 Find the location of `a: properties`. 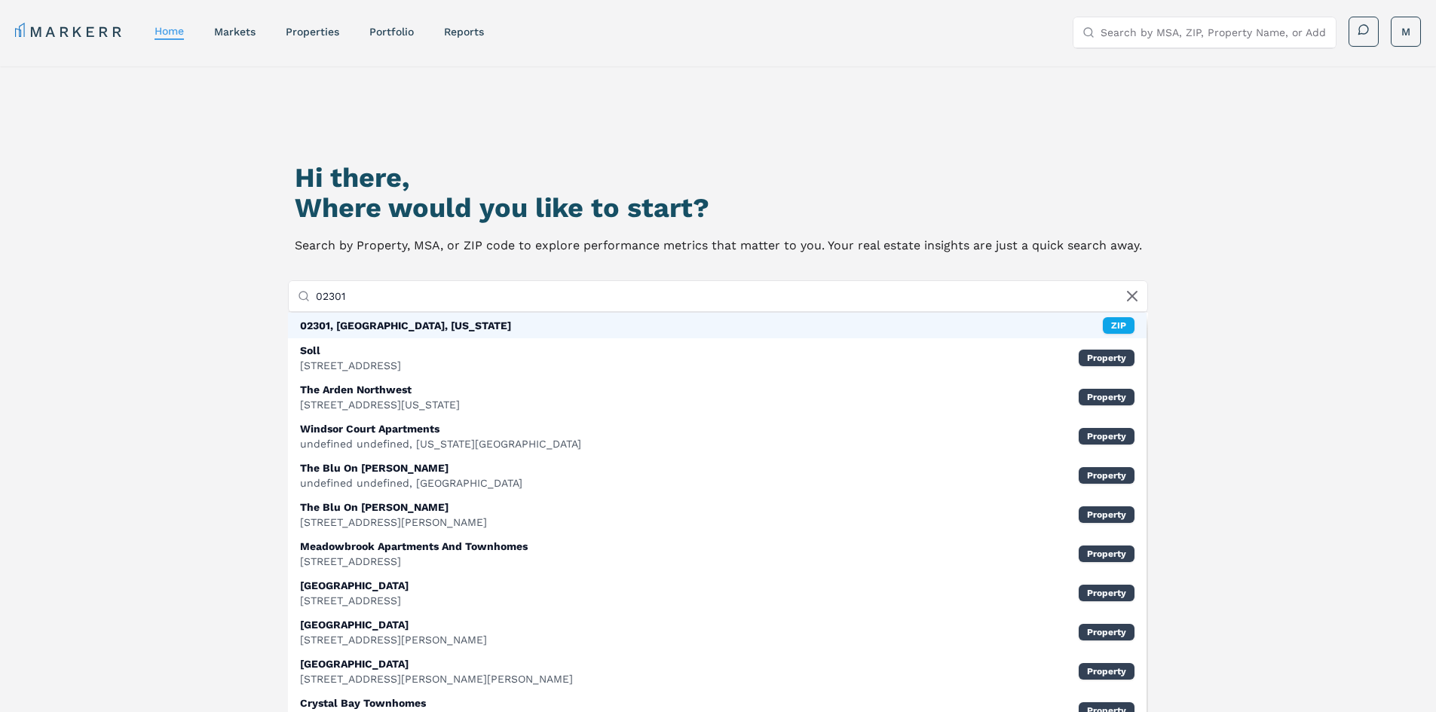

a: properties is located at coordinates (312, 32).